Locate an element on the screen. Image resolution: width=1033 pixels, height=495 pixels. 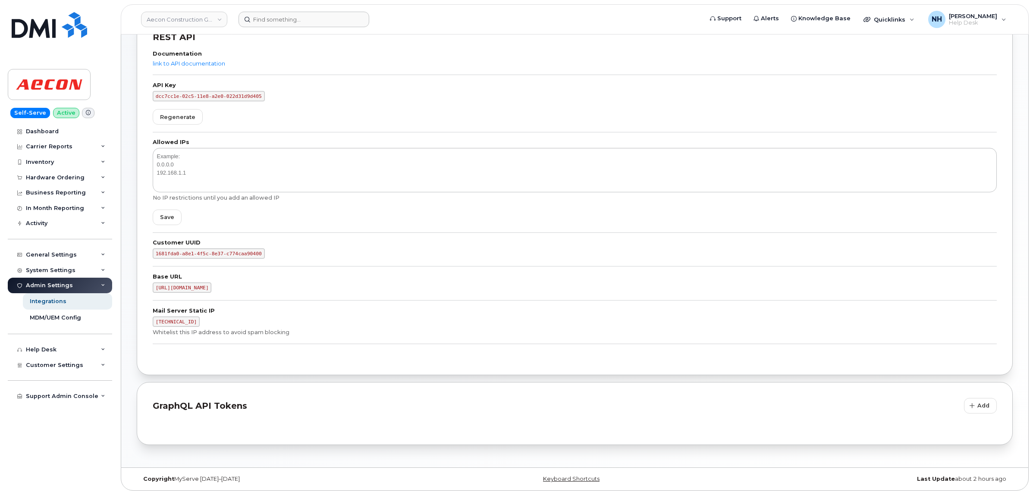
div: No IP restrictions until you add an allowed IP is located at coordinates (575, 198).